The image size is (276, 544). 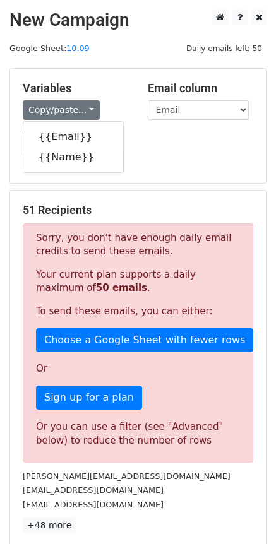 What do you see at coordinates (244, 513) in the screenshot?
I see `div: 聊天小组件` at bounding box center [244, 513].